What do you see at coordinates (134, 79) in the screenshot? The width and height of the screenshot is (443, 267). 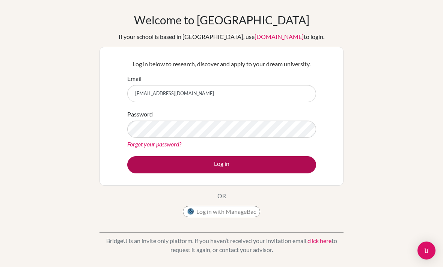 I see `label: Email` at bounding box center [134, 79].